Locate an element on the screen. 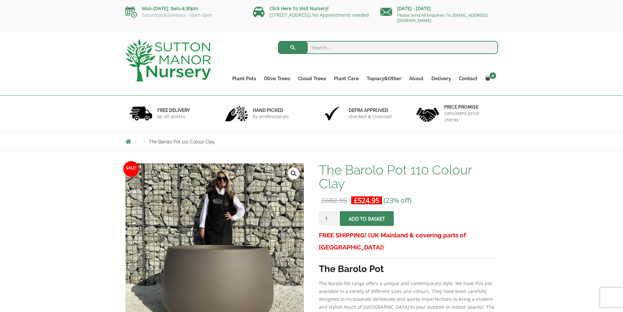  button: Add to basket is located at coordinates (367, 218).